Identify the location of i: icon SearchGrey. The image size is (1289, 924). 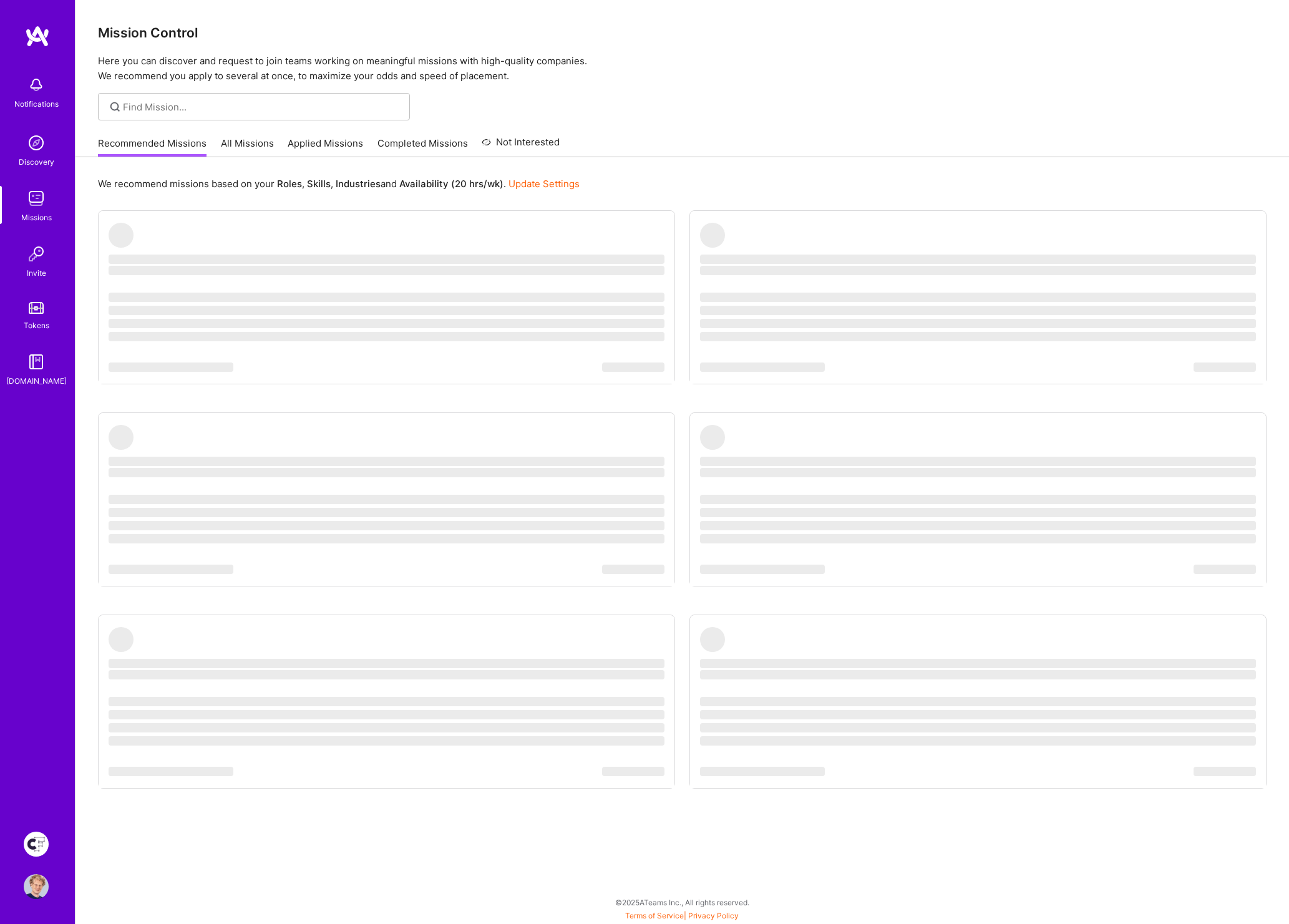
(115, 106).